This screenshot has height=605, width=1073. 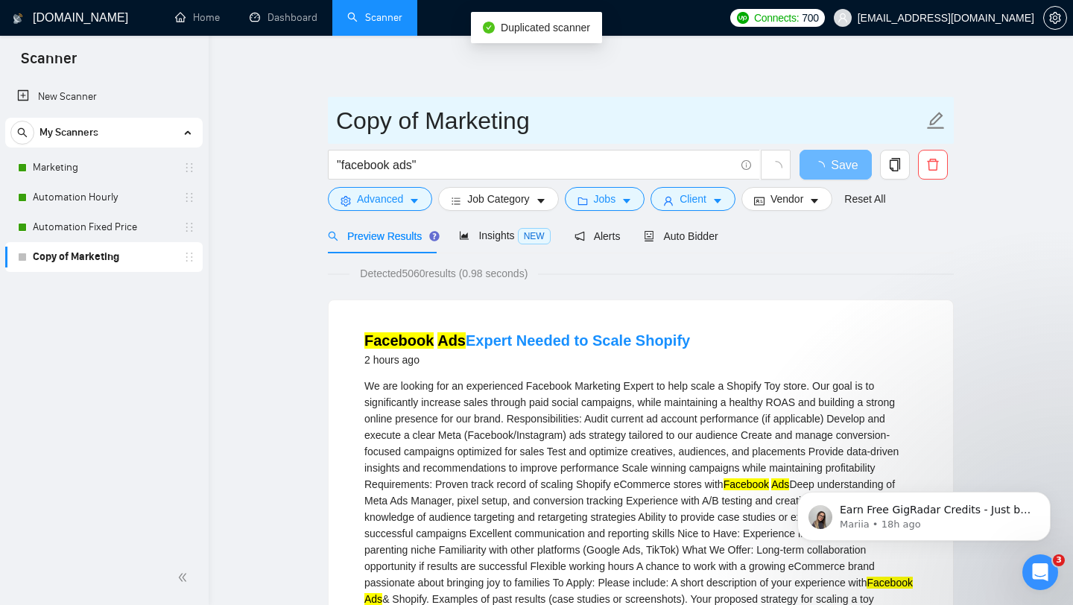 What do you see at coordinates (456, 201) in the screenshot?
I see `span: bars` at bounding box center [456, 201].